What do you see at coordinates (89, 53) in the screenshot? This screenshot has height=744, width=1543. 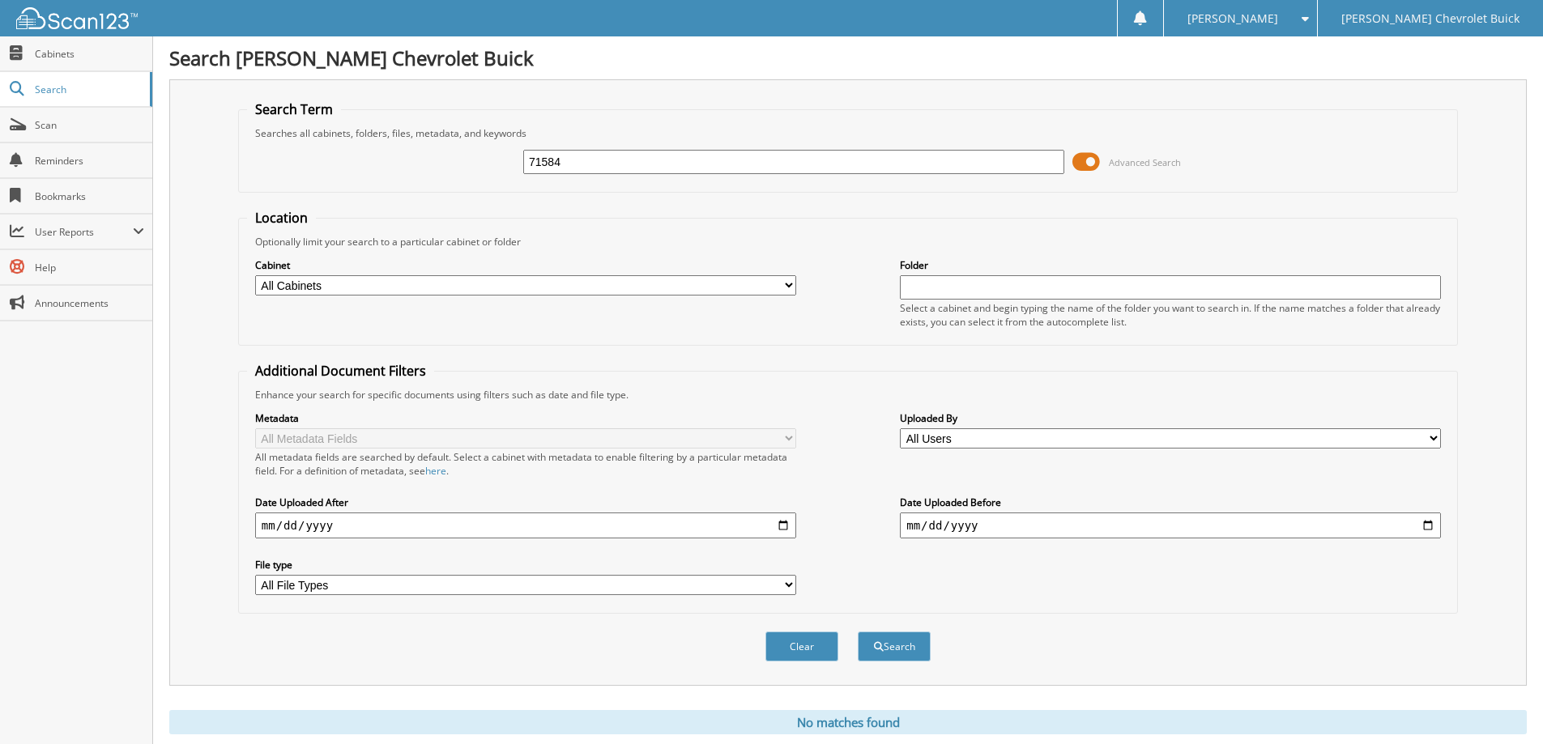 I see `span: Cabinets` at bounding box center [89, 53].